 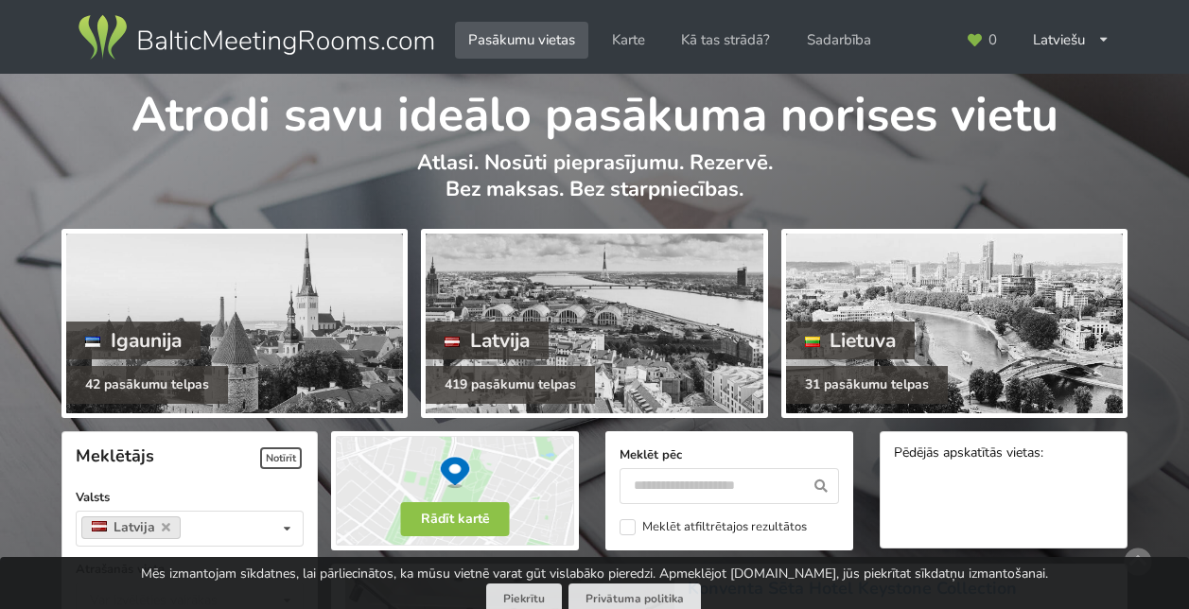 What do you see at coordinates (487, 341) in the screenshot?
I see `div: Latvija` at bounding box center [487, 341].